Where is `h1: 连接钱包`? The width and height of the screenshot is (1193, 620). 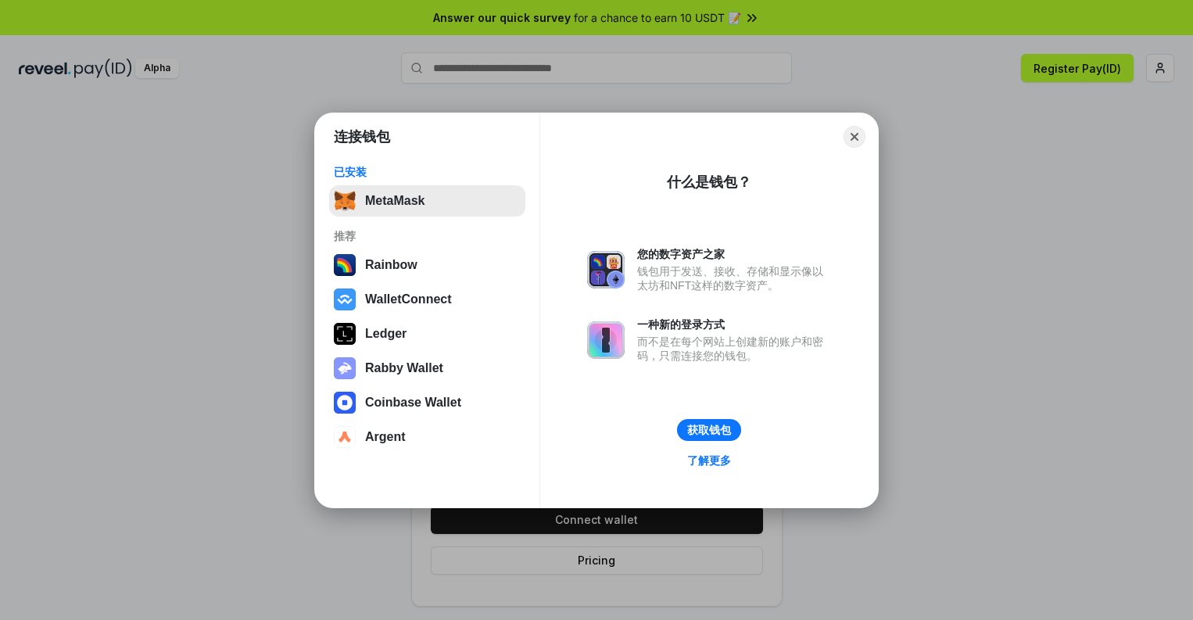 h1: 连接钱包 is located at coordinates (362, 137).